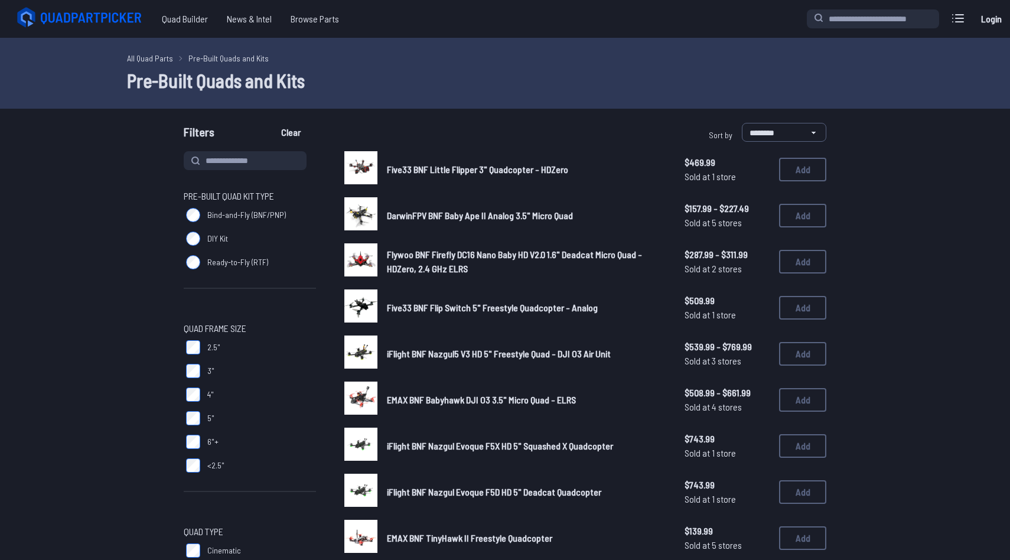  What do you see at coordinates (229, 196) in the screenshot?
I see `span: Pre-Built Quad Kit Type` at bounding box center [229, 196].